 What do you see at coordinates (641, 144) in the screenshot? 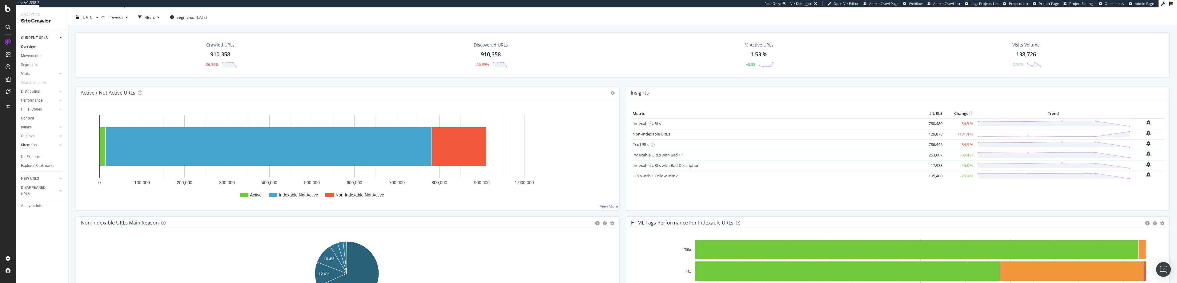
I see `a: 2xx URLs` at bounding box center [641, 144].